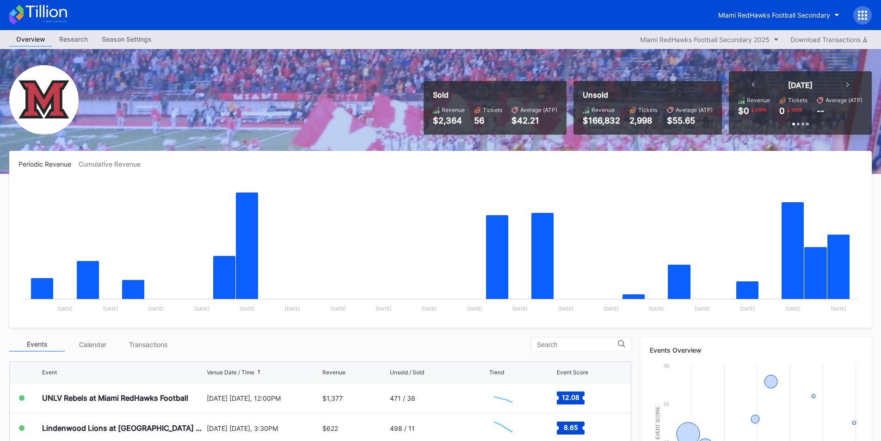 The image size is (881, 441). I want to click on div: Events, so click(37, 344).